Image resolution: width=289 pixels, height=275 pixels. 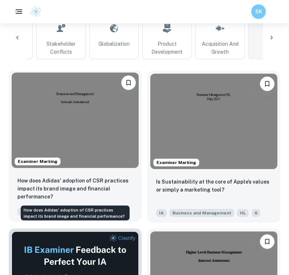 What do you see at coordinates (75, 120) in the screenshot?
I see `img: Business and Management IA example thumbnail: How does Adidas' adoption of CSR practic` at bounding box center [75, 120].